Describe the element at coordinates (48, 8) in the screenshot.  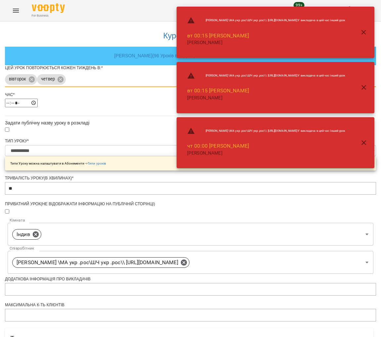
I see `img: Voopty Logo` at that location.